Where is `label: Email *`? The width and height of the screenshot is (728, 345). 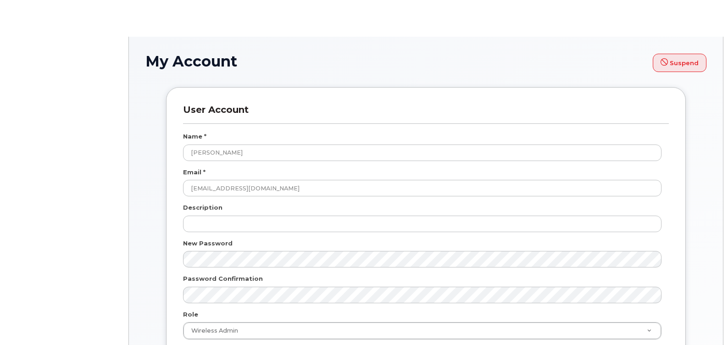
label: Email * is located at coordinates (194, 172).